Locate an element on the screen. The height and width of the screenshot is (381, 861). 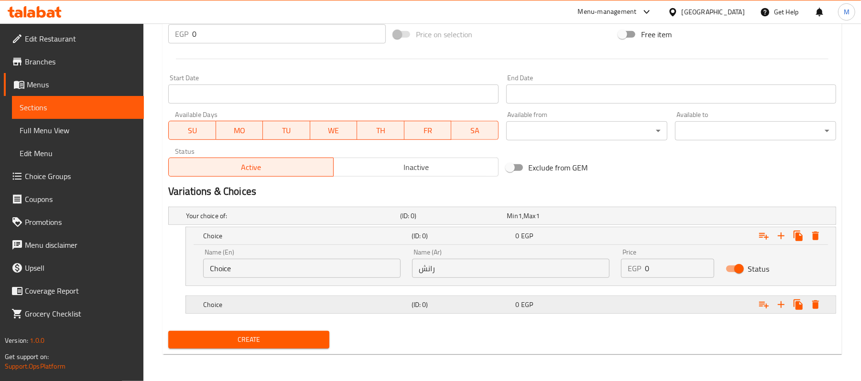
span: Coupons is located at coordinates (80, 199).